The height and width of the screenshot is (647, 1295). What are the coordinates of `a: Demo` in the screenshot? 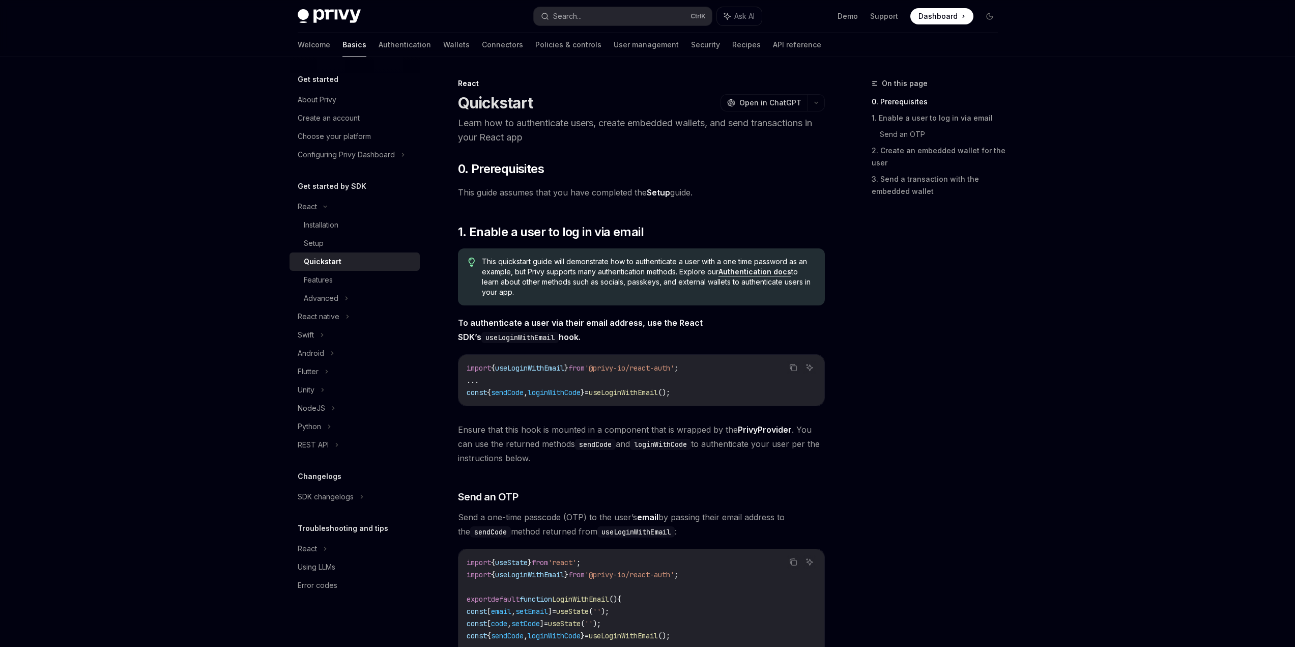 It's located at (848, 16).